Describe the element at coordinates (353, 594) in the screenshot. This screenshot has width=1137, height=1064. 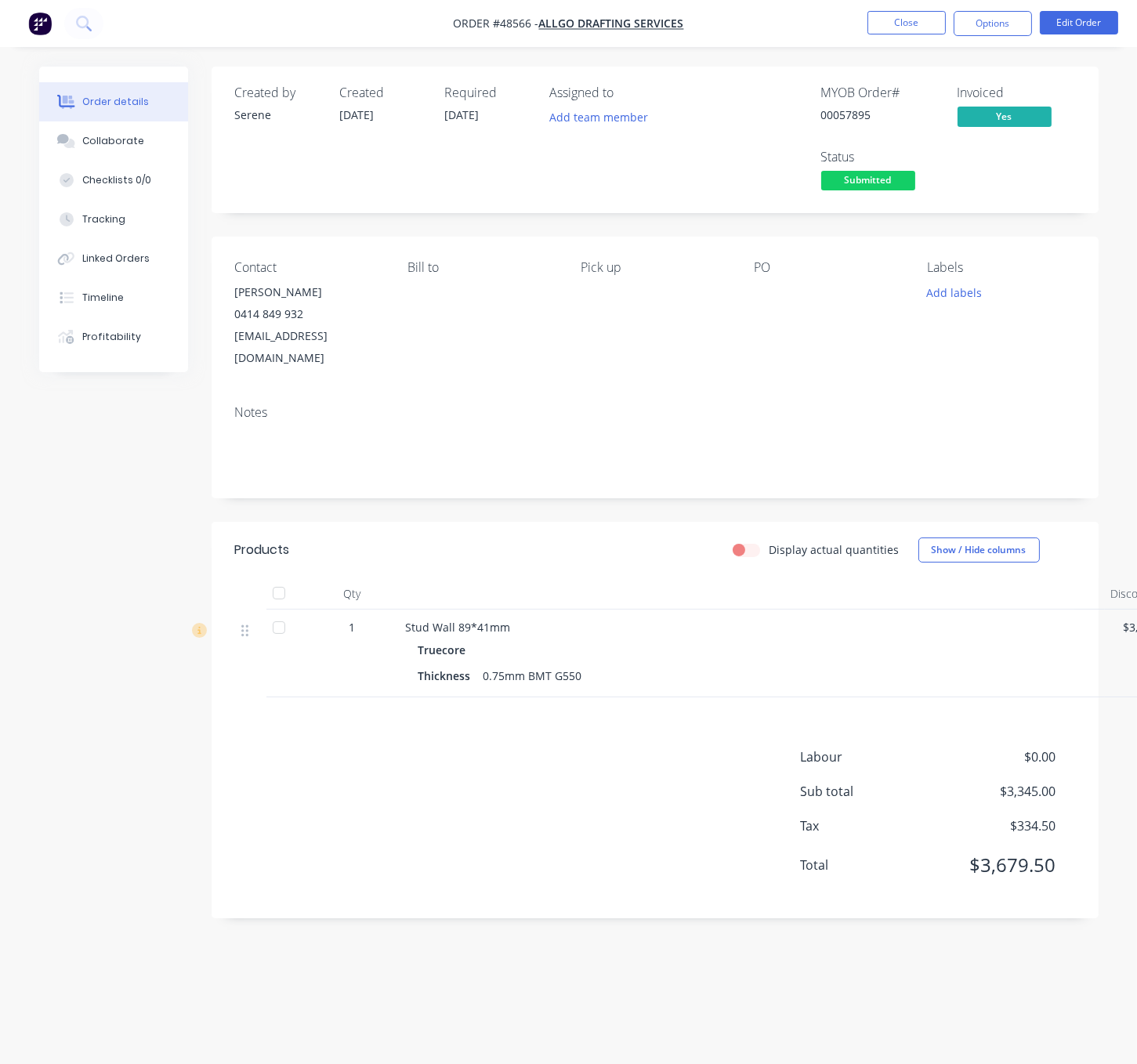
I see `div: Qty` at that location.